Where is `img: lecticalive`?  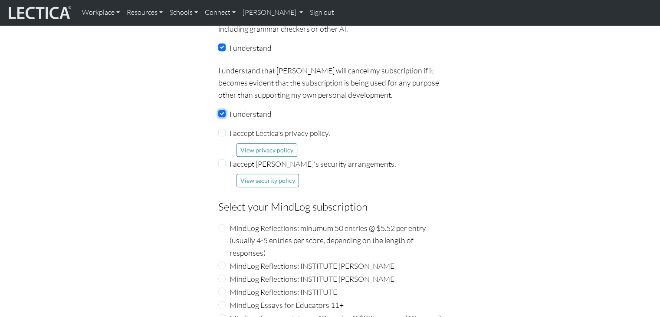 img: lecticalive is located at coordinates (39, 13).